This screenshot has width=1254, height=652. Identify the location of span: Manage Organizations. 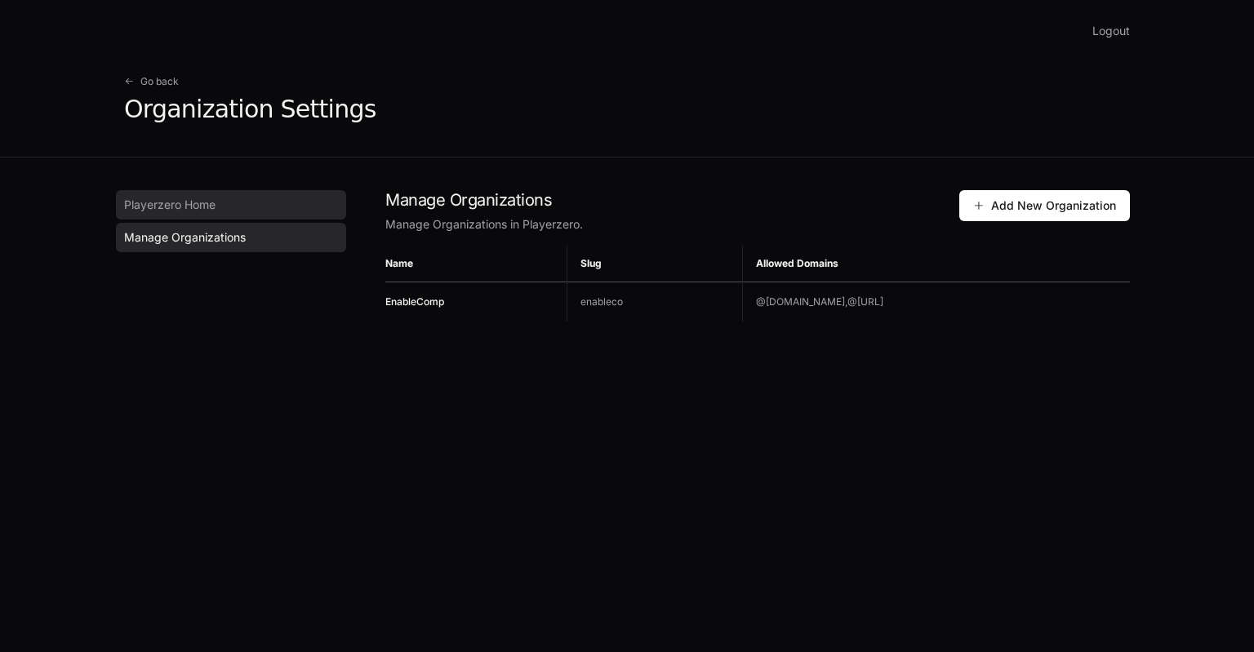
(184, 237).